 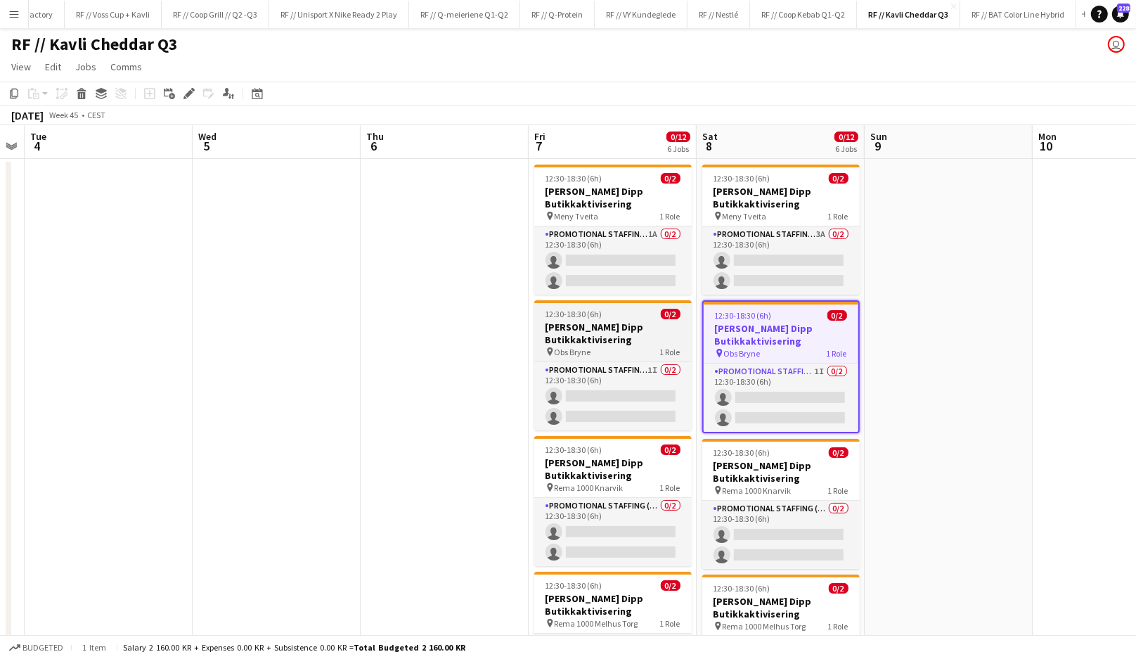 What do you see at coordinates (37, 146) in the screenshot?
I see `span: 4` at bounding box center [37, 146].